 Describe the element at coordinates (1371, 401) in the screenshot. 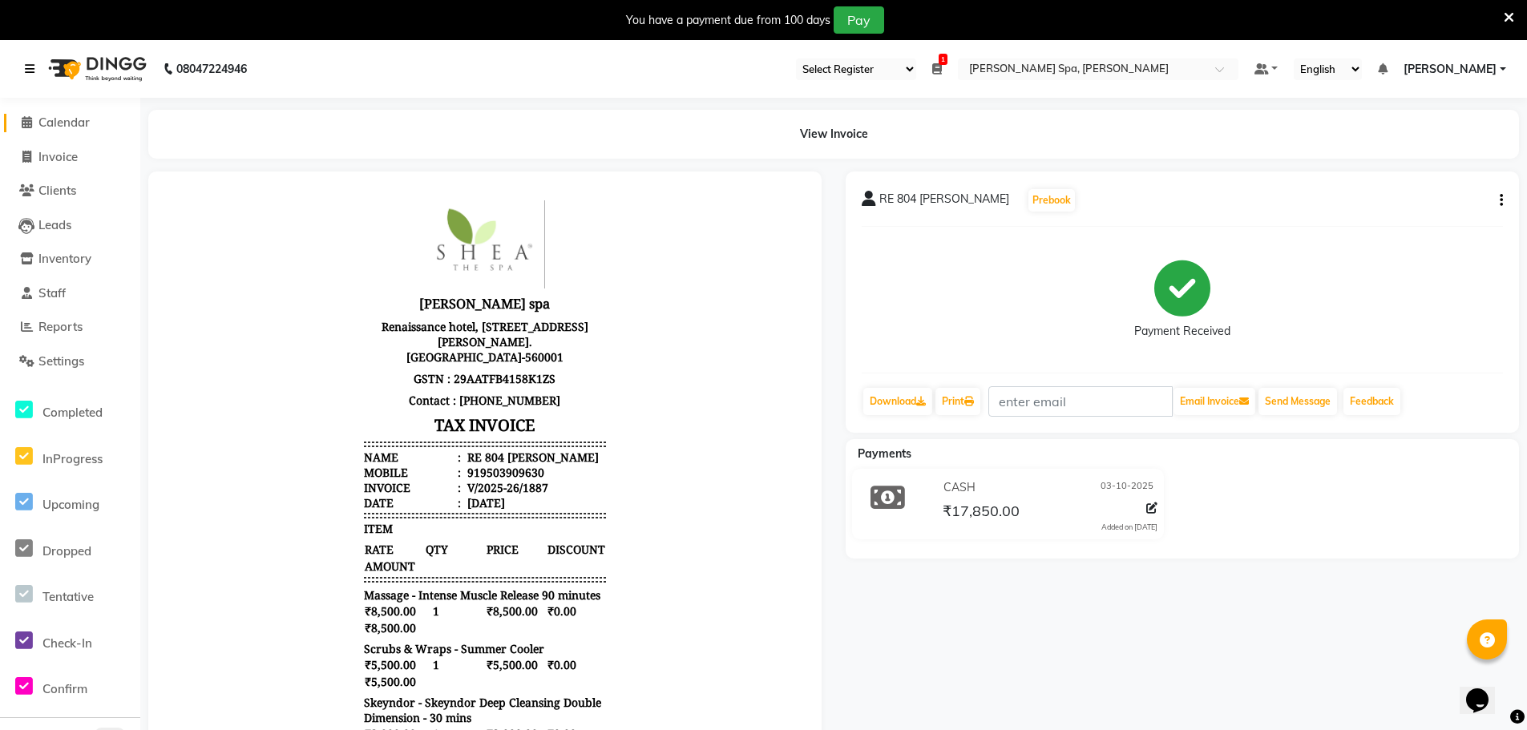

I see `a: Feedback` at that location.